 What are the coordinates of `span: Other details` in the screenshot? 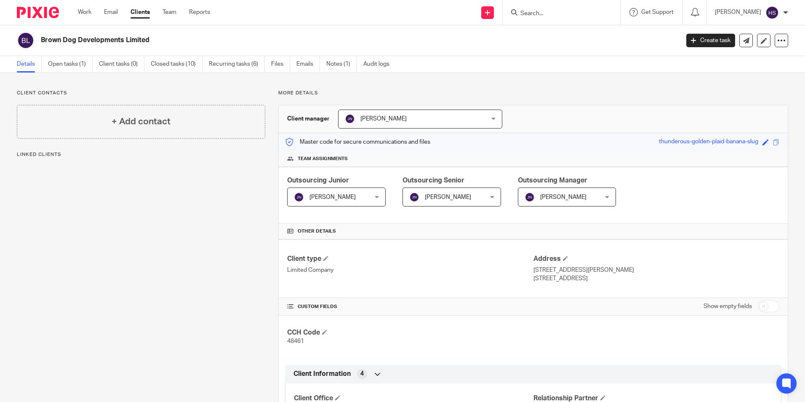 It's located at (317, 231).